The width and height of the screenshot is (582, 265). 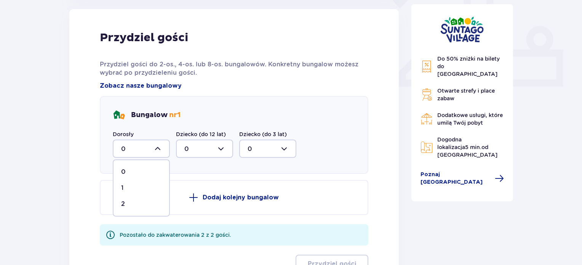 I want to click on label: Dorosły, so click(x=123, y=134).